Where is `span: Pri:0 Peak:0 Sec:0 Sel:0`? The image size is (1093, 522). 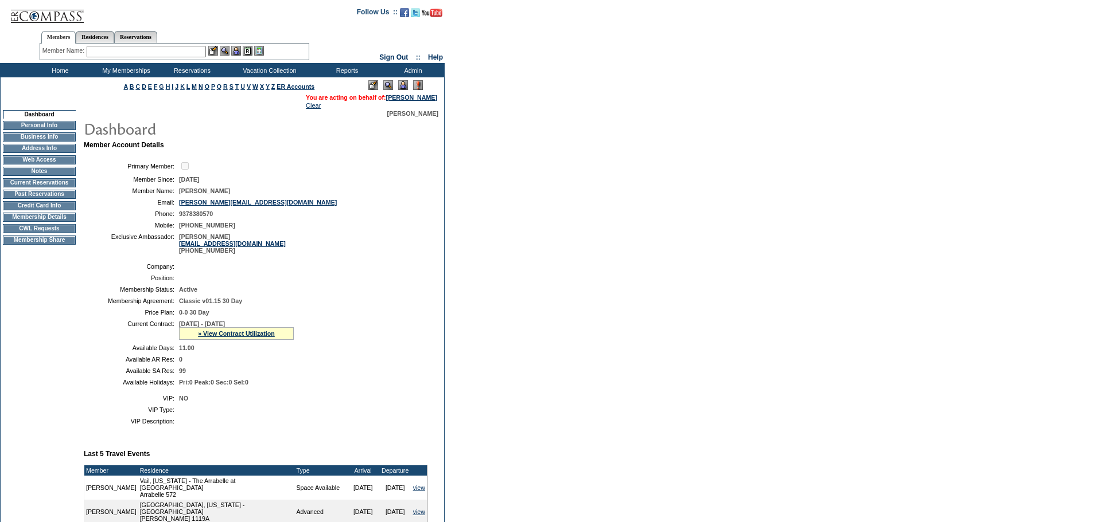 span: Pri:0 Peak:0 Sec:0 Sel:0 is located at coordinates (213, 383).